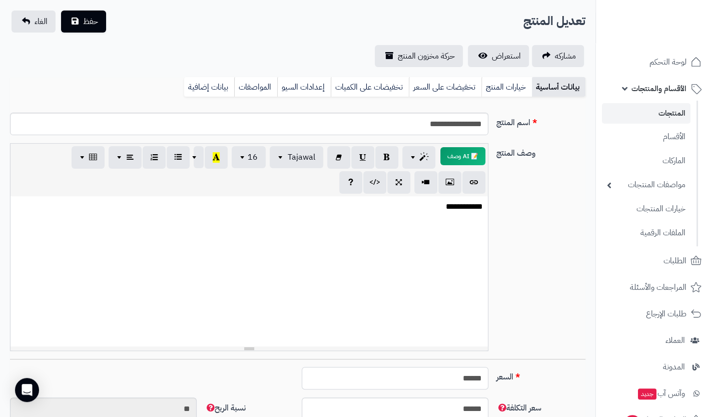  What do you see at coordinates (566, 56) in the screenshot?
I see `span: مشاركه` at bounding box center [566, 56].